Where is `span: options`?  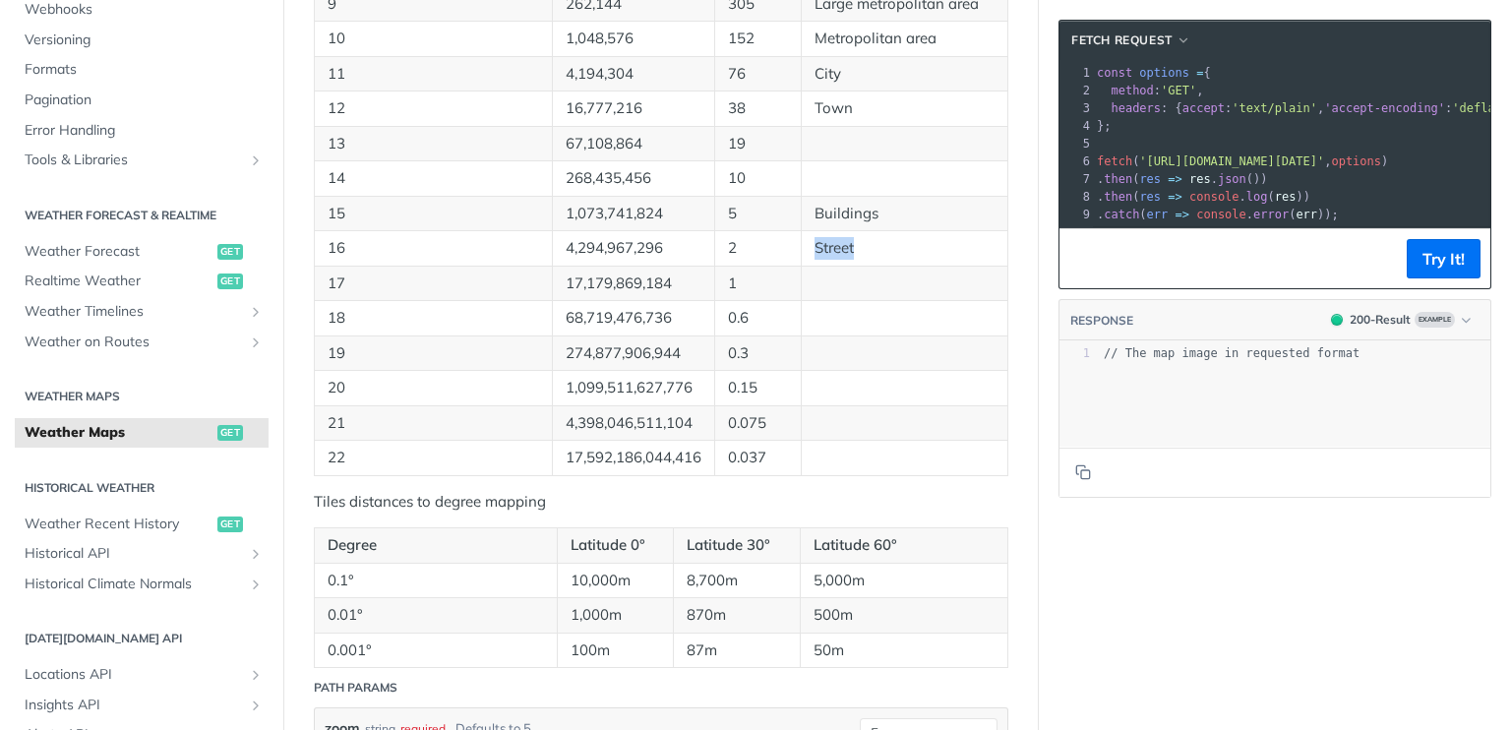
span: options is located at coordinates (1164, 73).